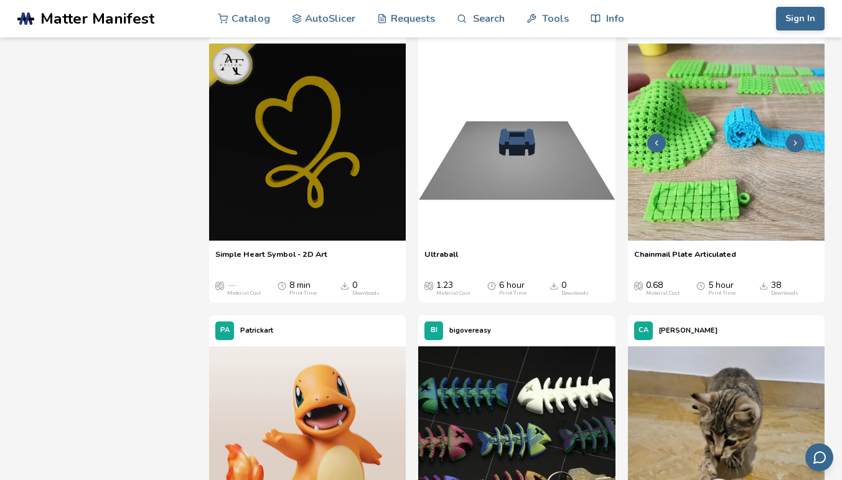 This screenshot has height=480, width=842. Describe the element at coordinates (97, 19) in the screenshot. I see `span: Matter Manifest` at that location.